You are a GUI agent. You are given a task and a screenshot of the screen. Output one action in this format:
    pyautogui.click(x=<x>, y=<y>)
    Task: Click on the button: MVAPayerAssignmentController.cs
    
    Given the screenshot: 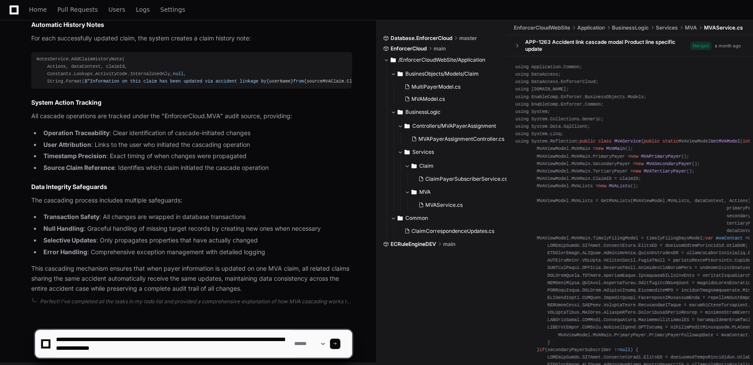 What is the action you would take?
    pyautogui.click(x=458, y=139)
    